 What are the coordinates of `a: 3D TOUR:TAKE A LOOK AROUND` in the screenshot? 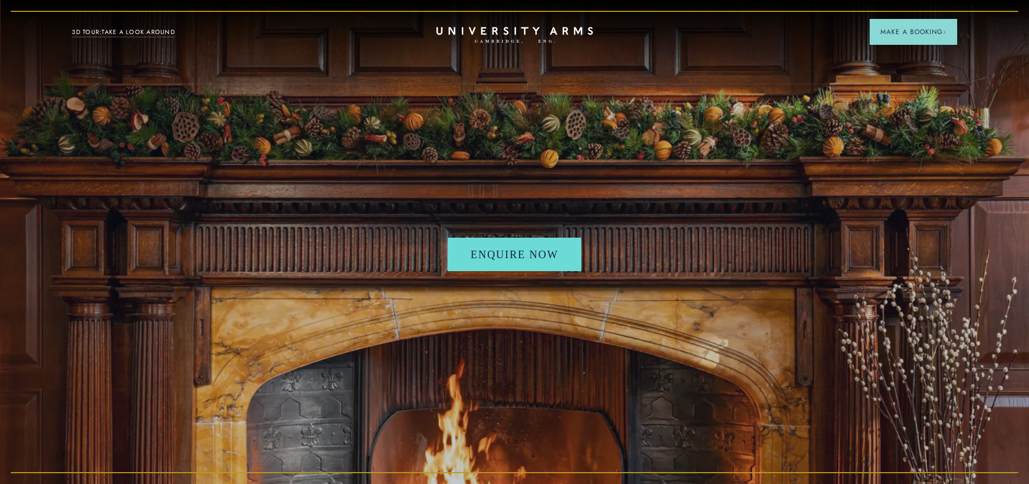 It's located at (123, 32).